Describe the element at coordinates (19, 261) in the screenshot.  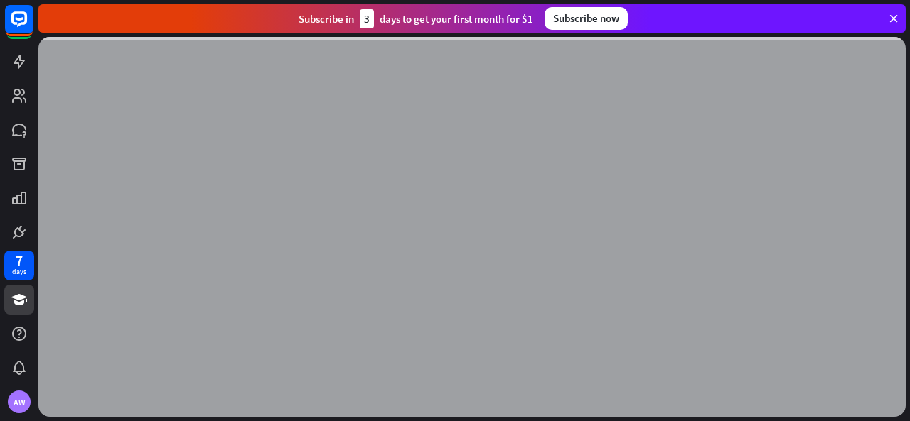
I see `div: 7` at that location.